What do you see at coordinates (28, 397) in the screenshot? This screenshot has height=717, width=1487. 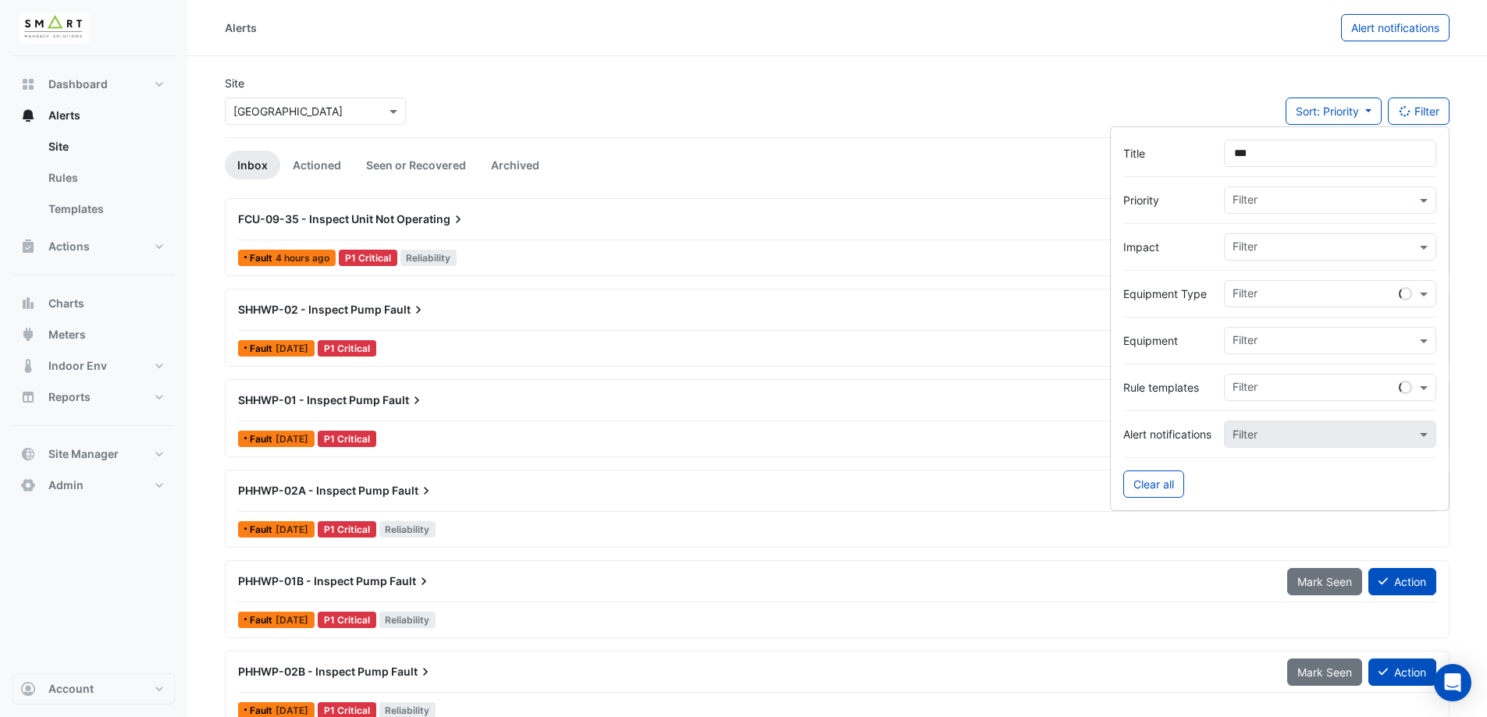 I see `app-icon: Reports` at bounding box center [28, 397].